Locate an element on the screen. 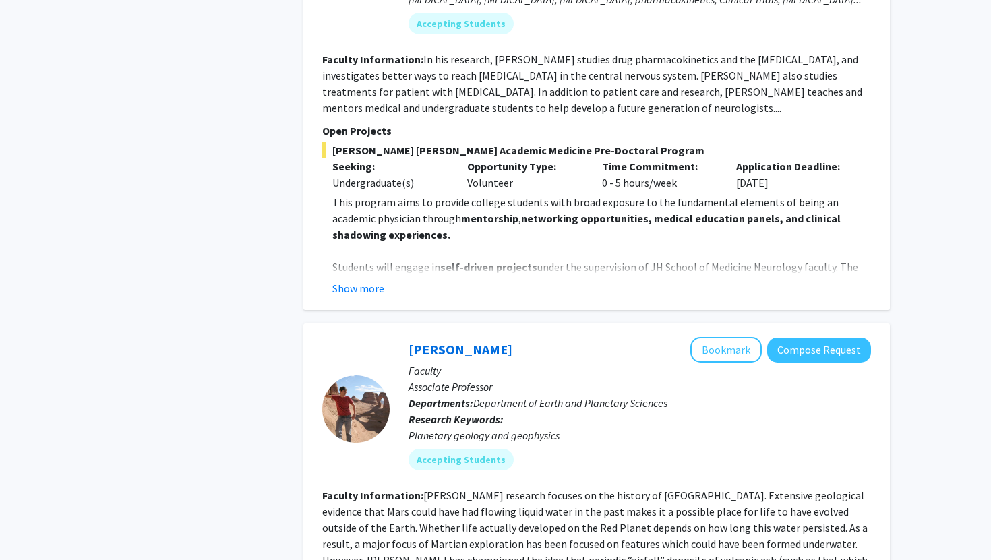  div: Volunteer is located at coordinates (525, 175).